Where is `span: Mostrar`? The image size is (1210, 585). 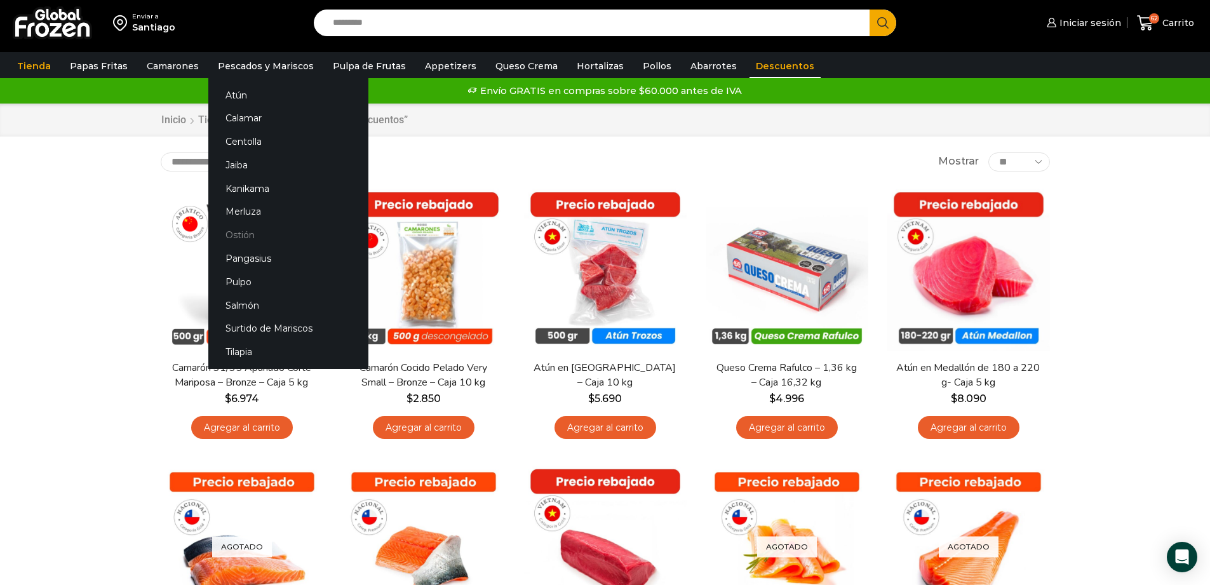 span: Mostrar is located at coordinates (958, 161).